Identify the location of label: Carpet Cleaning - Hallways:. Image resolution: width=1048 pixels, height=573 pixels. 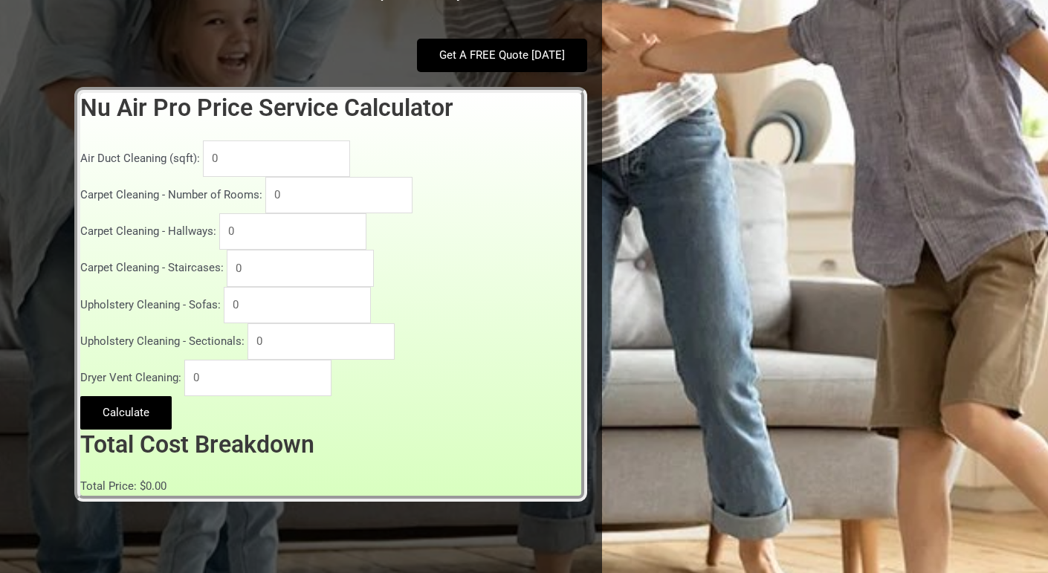
(148, 231).